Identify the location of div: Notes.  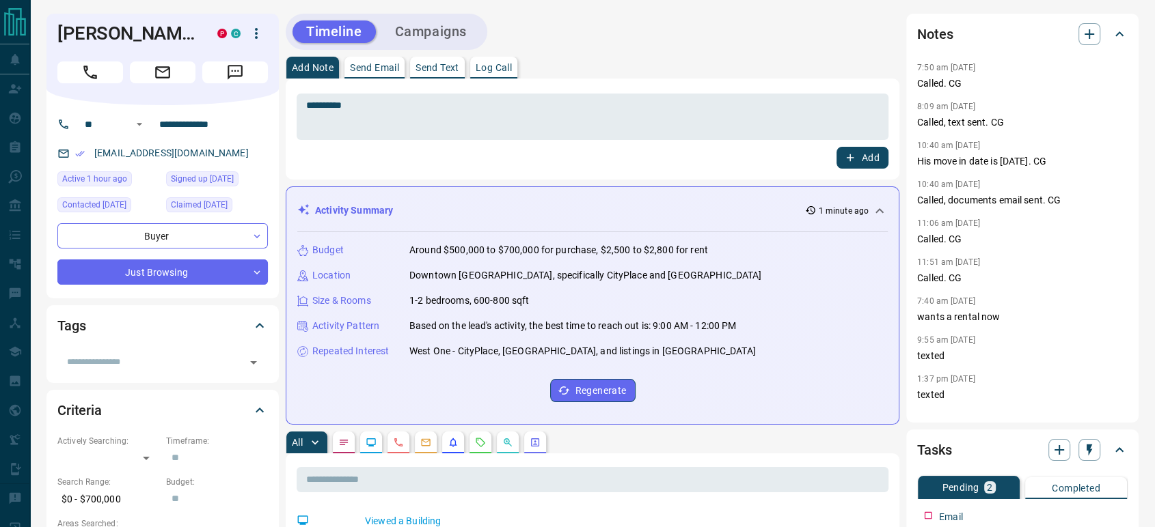
(1022, 34).